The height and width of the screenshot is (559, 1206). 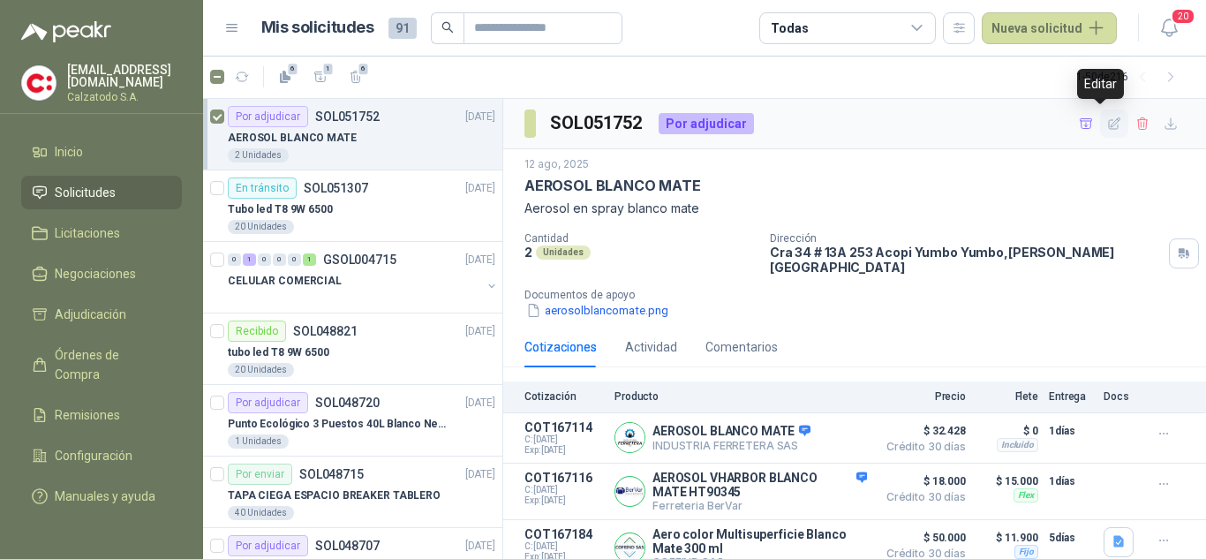 What do you see at coordinates (1008, 538) in the screenshot?
I see `p: $ 11.900` at bounding box center [1008, 538].